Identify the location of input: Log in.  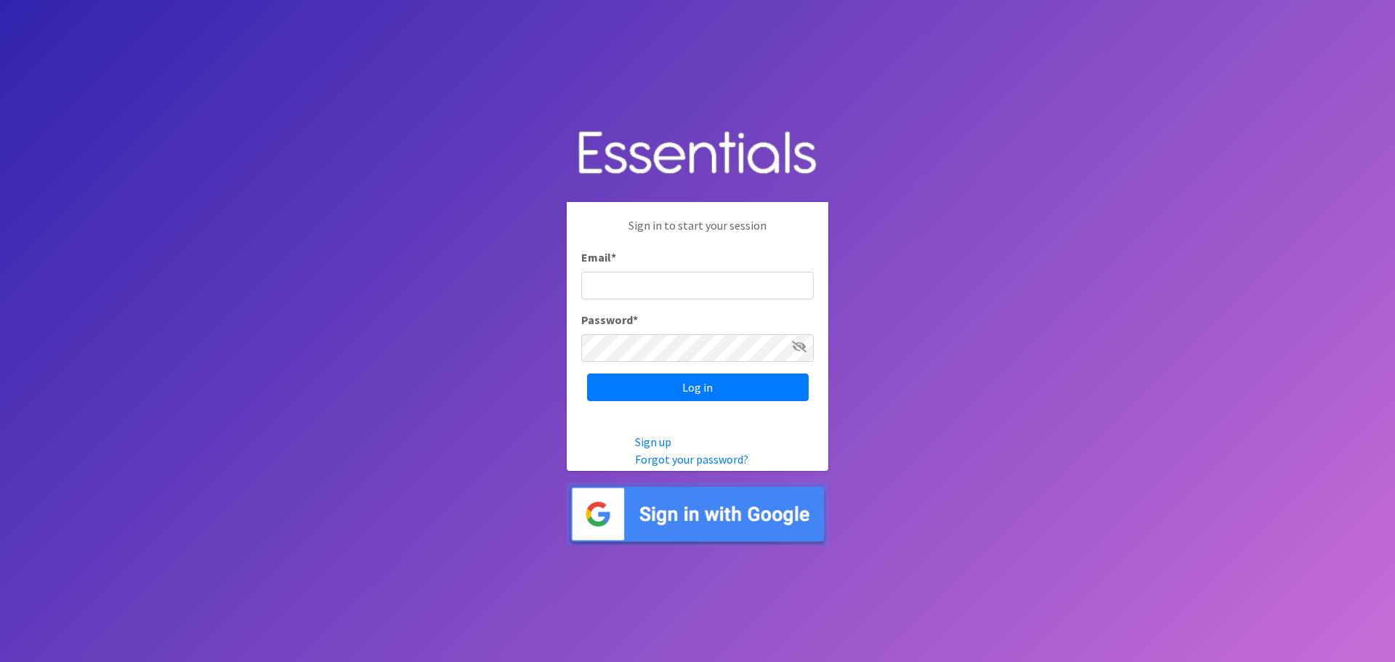
(698, 387).